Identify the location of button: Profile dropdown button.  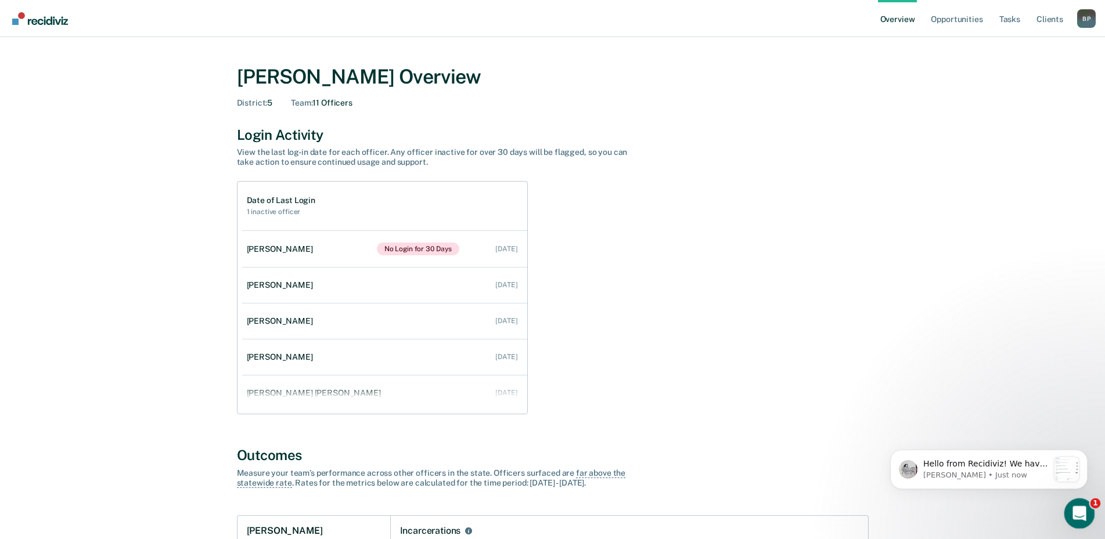
(1086, 19).